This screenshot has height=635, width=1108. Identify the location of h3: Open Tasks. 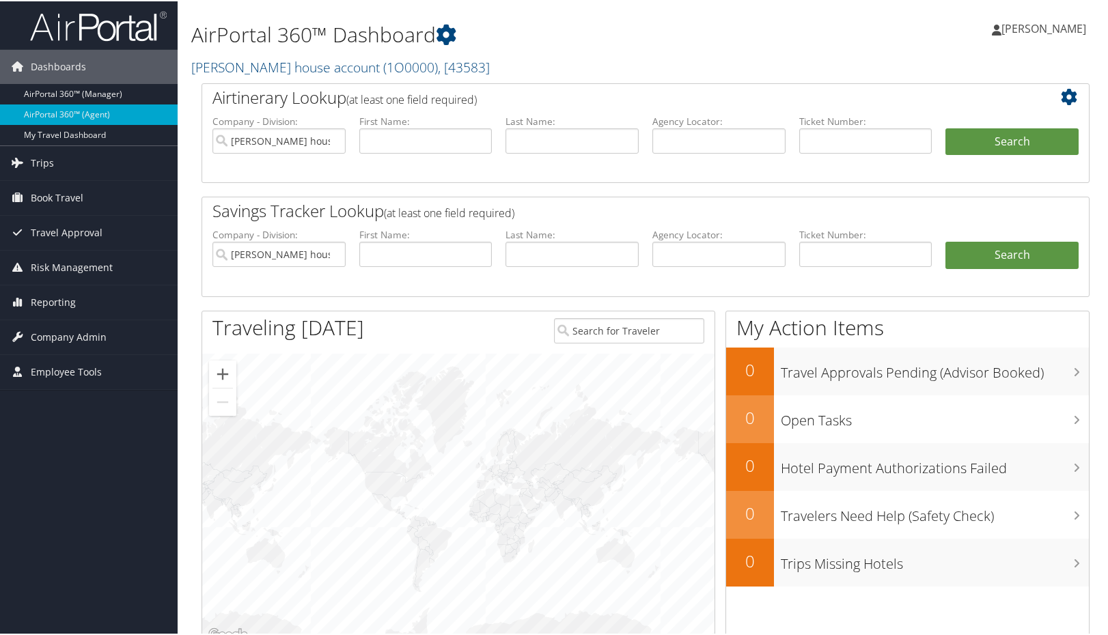
(934, 416).